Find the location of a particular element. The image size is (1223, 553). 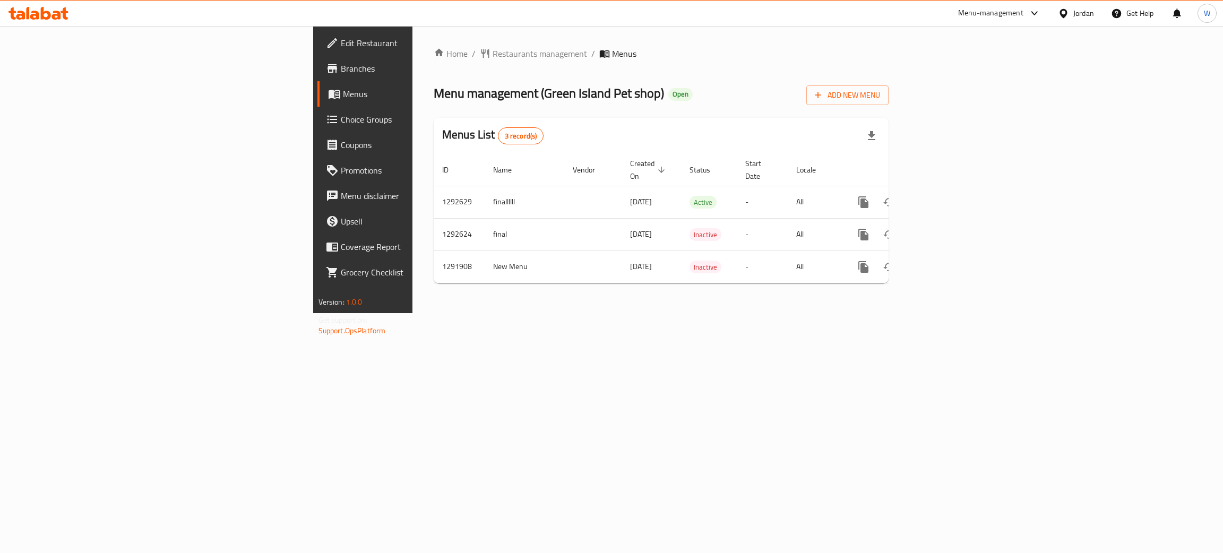

span: Menu disclaimer is located at coordinates (425, 196).